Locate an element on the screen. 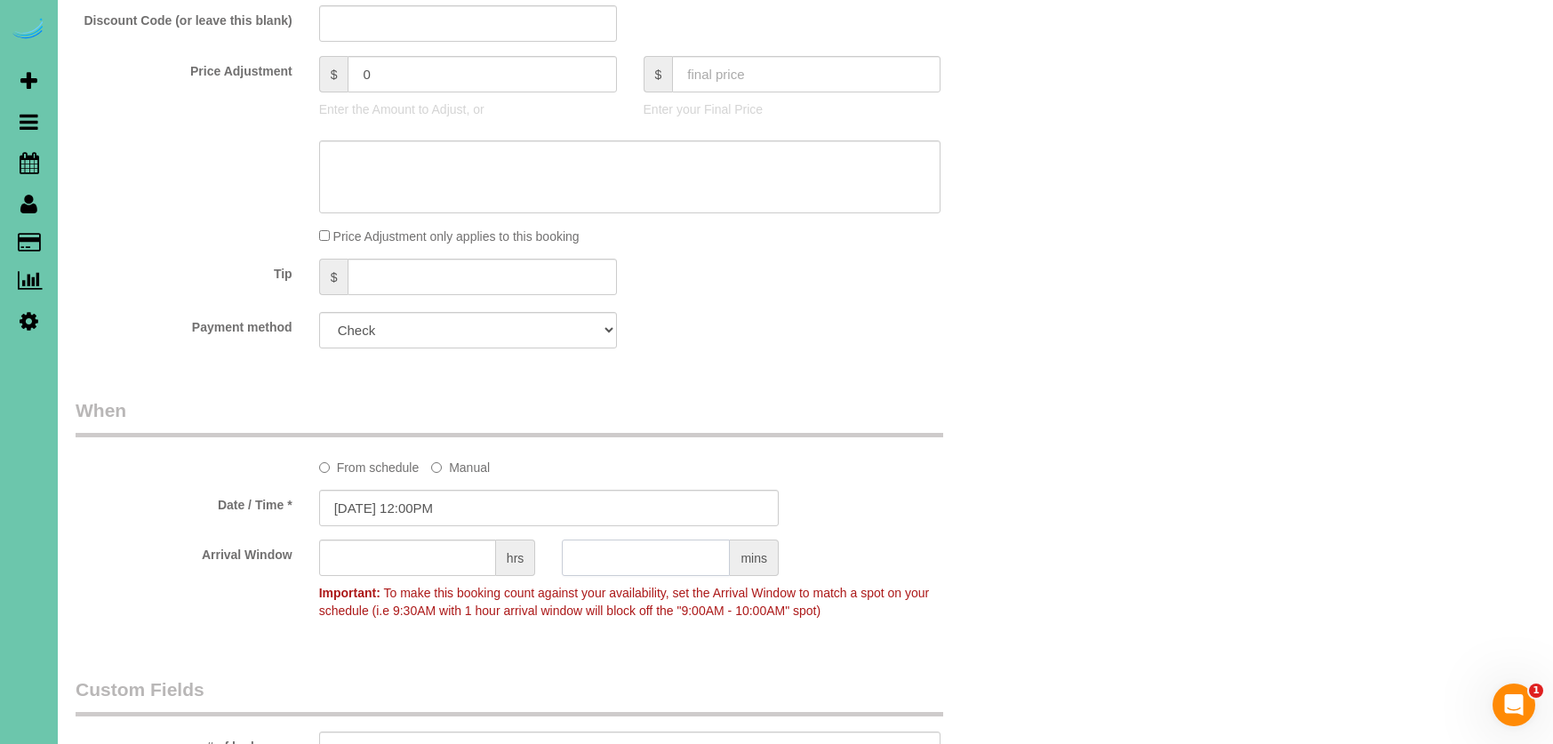  label: Price Adjustment is located at coordinates (184, 68).